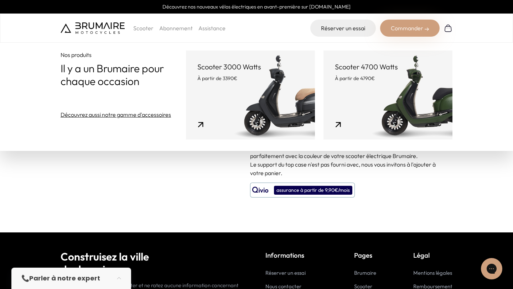  What do you see at coordinates (93, 28) in the screenshot?
I see `img: Brumaire Motocycles` at bounding box center [93, 28].